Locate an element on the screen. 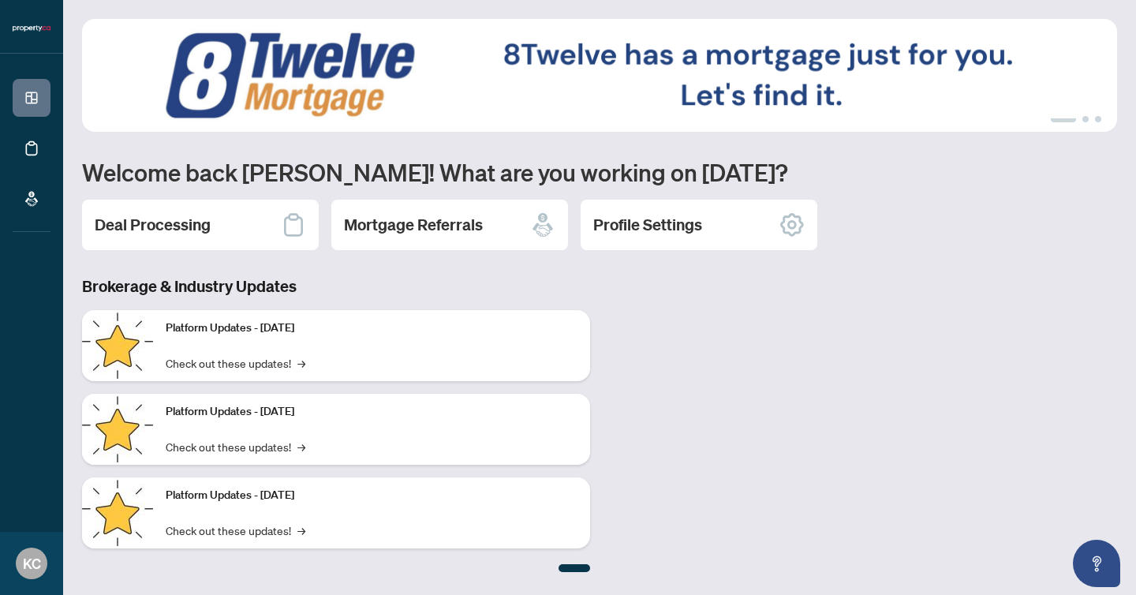  h2: Deal Processing is located at coordinates (152, 225).